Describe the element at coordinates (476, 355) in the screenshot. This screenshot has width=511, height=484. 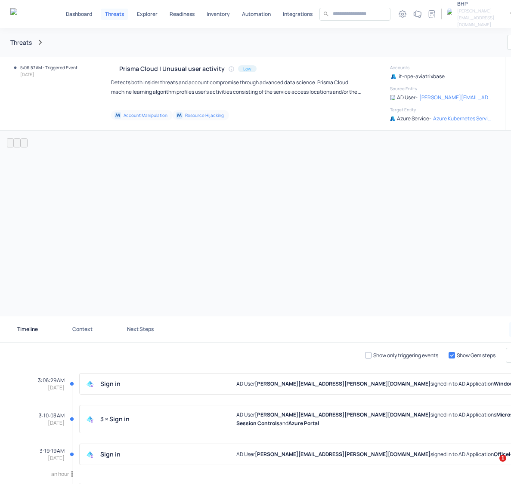
I see `p: Show Gem steps` at that location.